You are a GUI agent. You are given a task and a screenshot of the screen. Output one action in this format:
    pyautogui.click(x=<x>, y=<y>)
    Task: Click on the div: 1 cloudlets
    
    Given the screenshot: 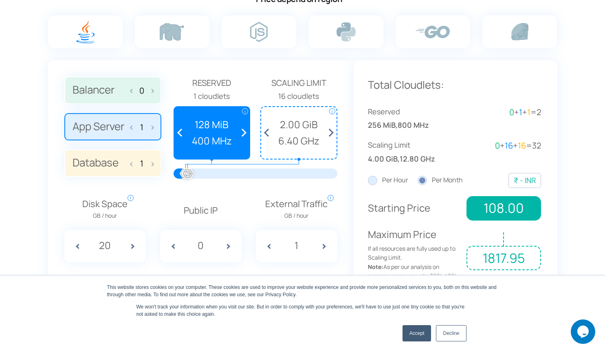 What is the action you would take?
    pyautogui.click(x=212, y=96)
    